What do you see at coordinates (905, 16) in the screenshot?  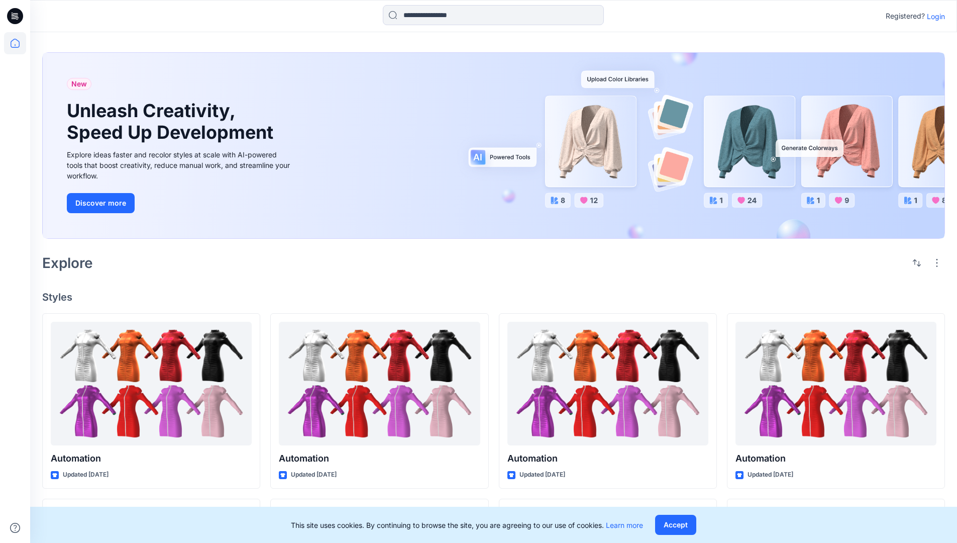 I see `p: Registered?` at bounding box center [905, 16].